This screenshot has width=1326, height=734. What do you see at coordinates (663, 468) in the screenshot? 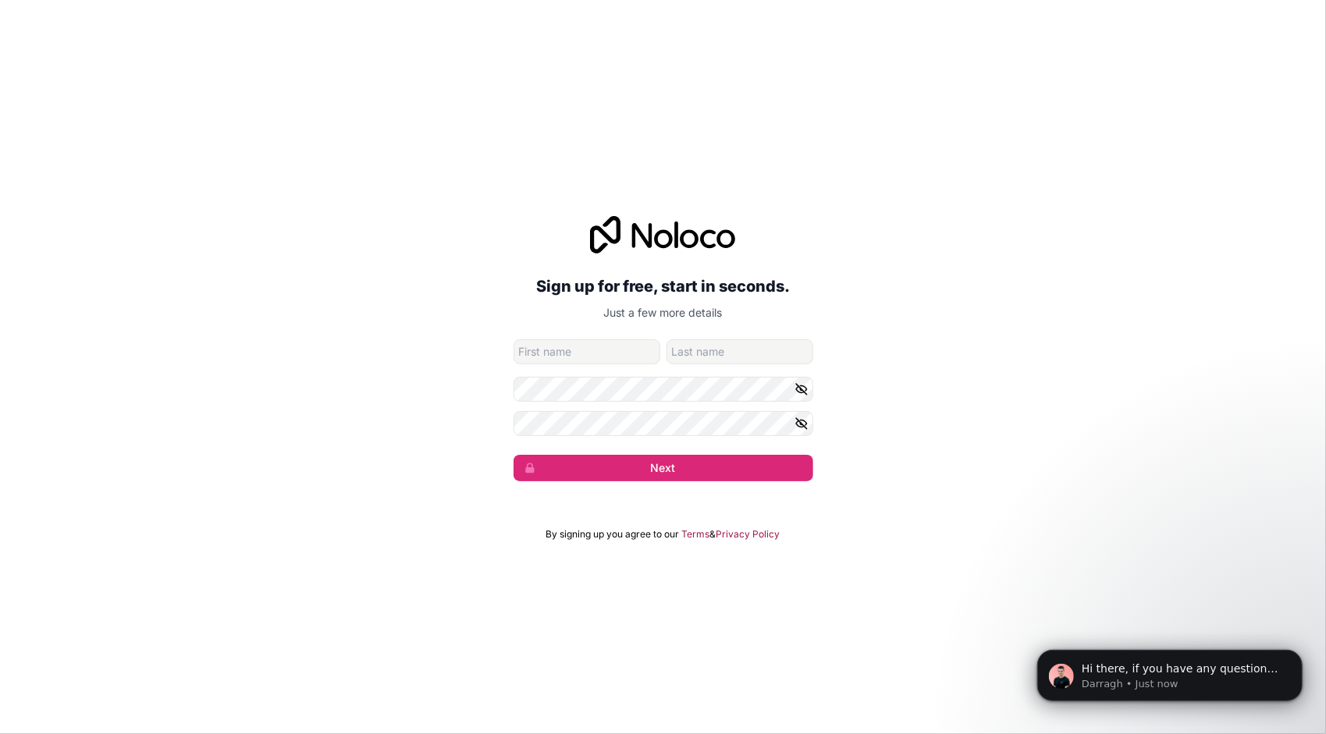
I see `button: Next` at bounding box center [663, 468].